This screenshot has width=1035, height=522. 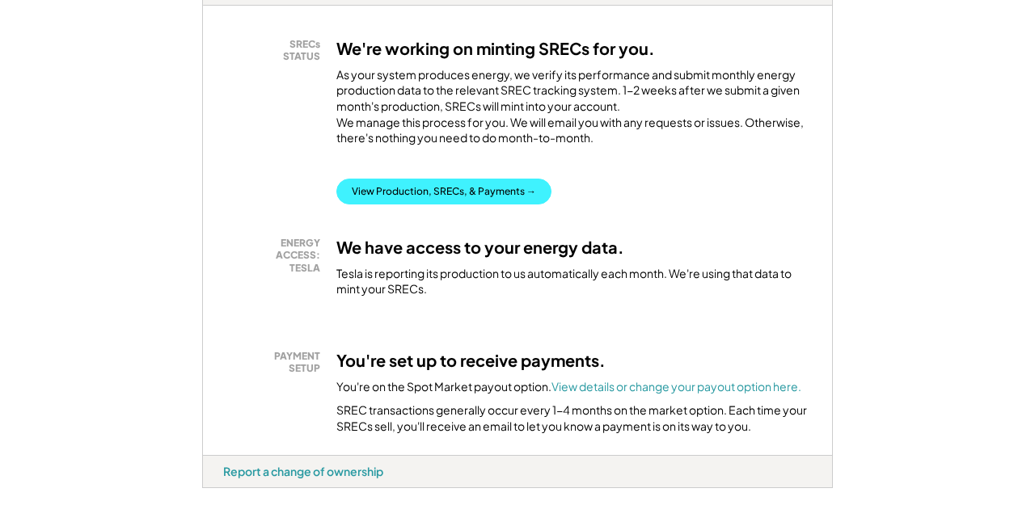 What do you see at coordinates (276, 362) in the screenshot?
I see `div: PAYMENT SETUP` at bounding box center [276, 362].